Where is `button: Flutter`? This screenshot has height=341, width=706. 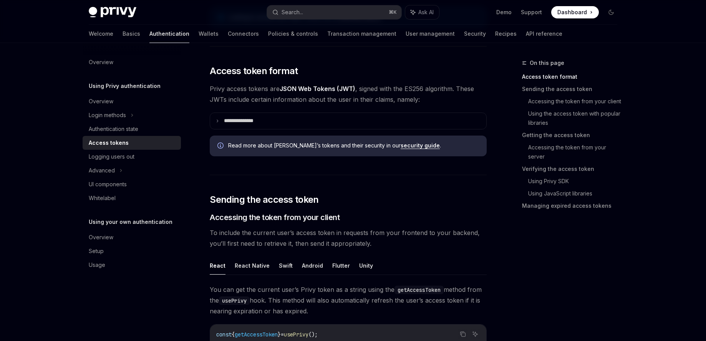
button: Flutter is located at coordinates (341, 266).